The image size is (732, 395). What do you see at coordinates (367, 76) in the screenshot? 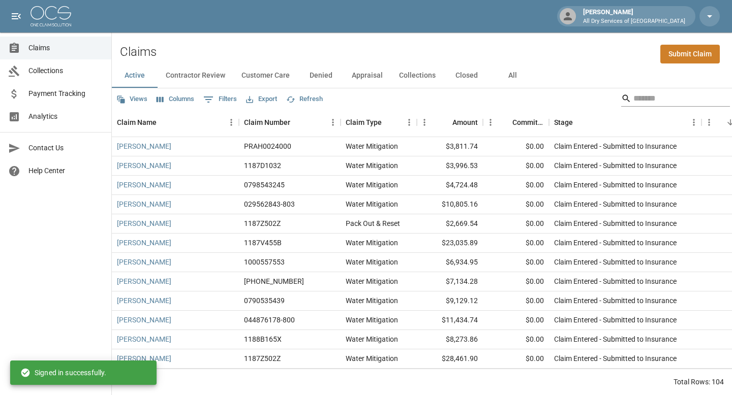
I see `button: Appraisal` at bounding box center [367, 76].